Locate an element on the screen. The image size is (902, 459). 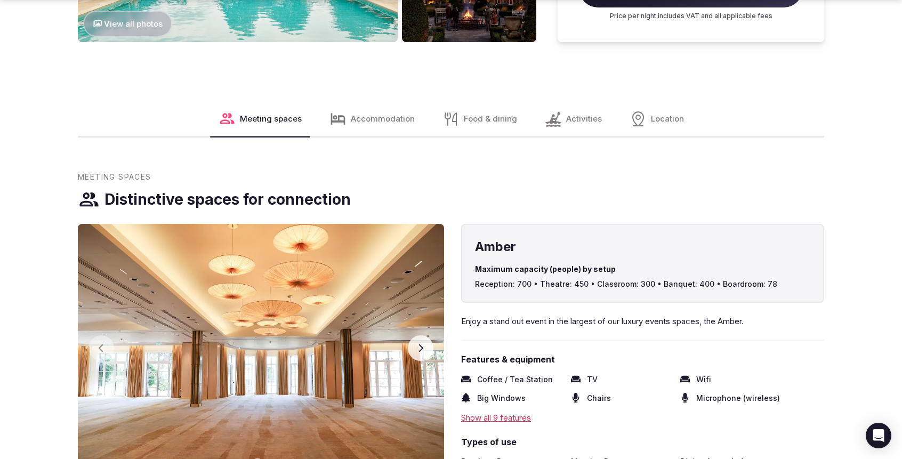
span: Food & dining is located at coordinates (491, 118).